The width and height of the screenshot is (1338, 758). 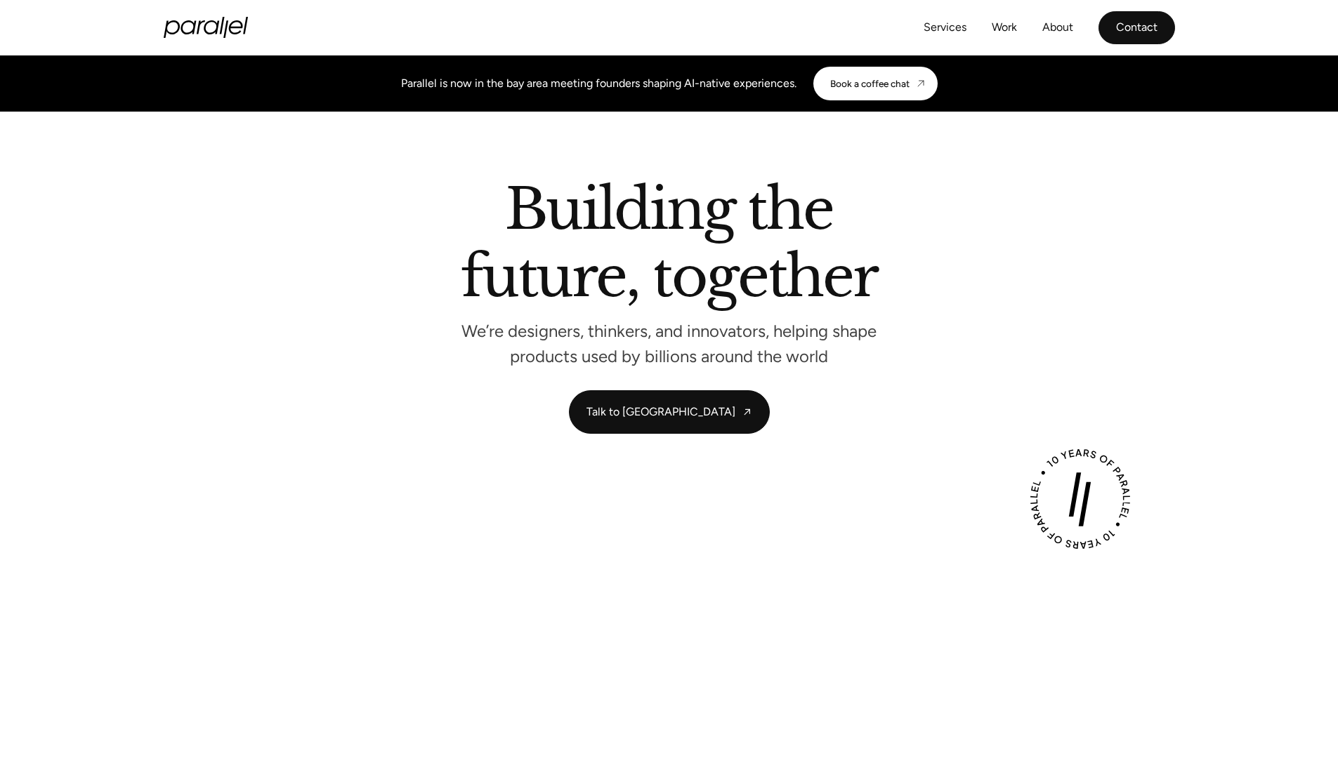 I want to click on a: About, so click(x=1057, y=27).